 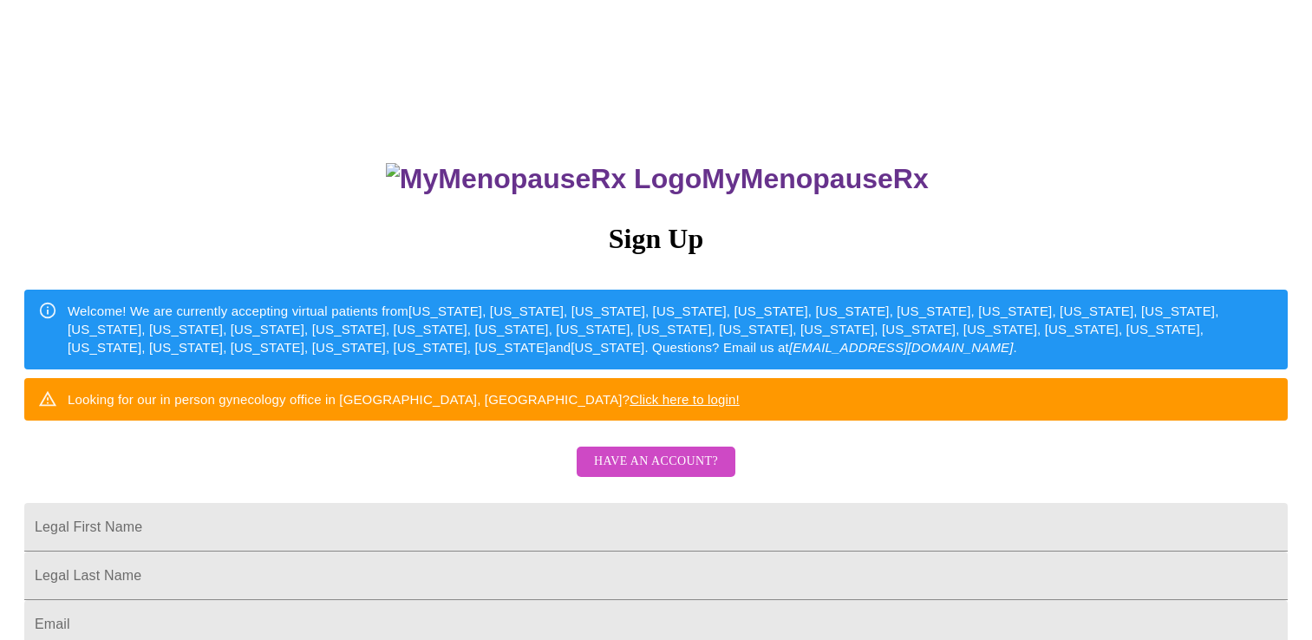 I want to click on a: Click here to login!, so click(x=684, y=399).